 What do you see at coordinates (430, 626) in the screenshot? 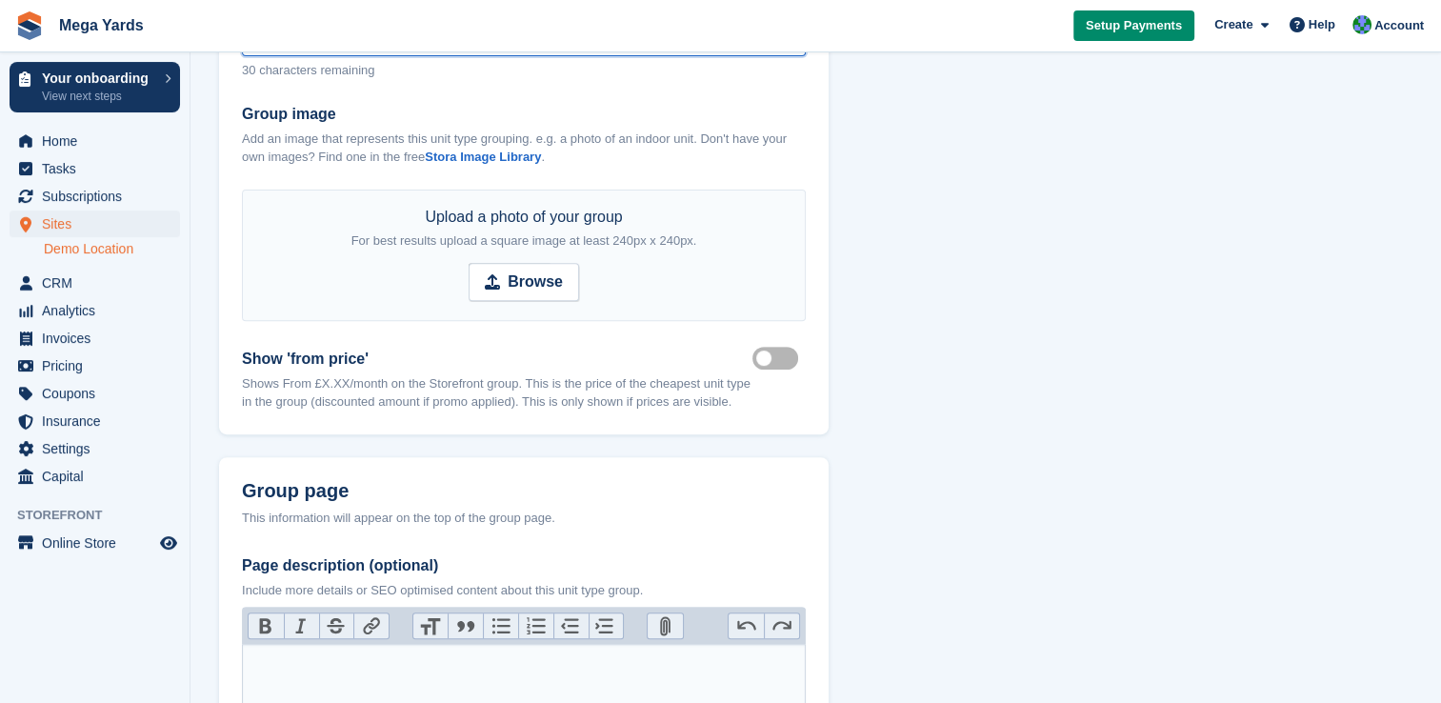
I see `button: Heading` at bounding box center [430, 626].